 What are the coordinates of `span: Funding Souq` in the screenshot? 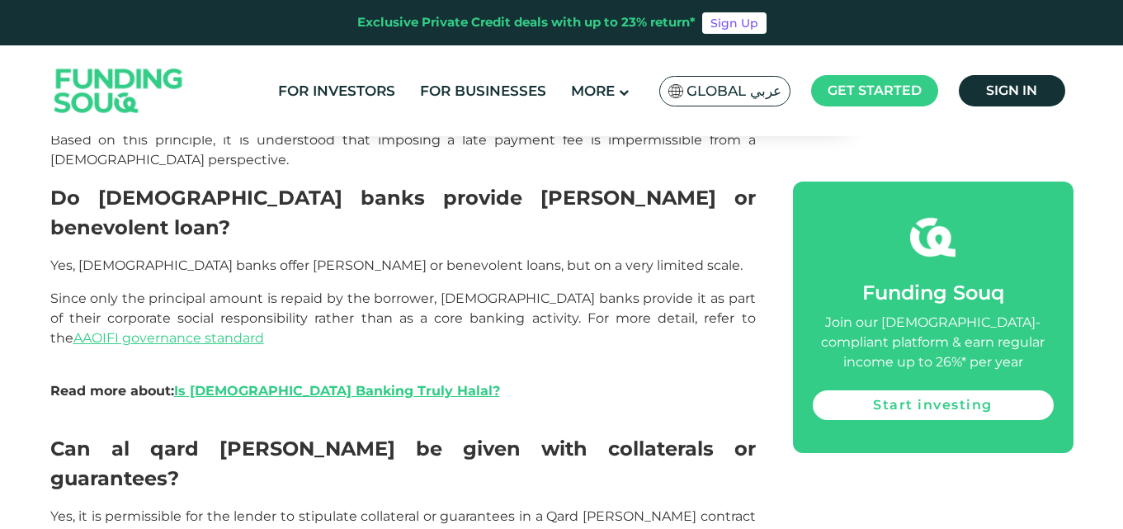 It's located at (933, 292).